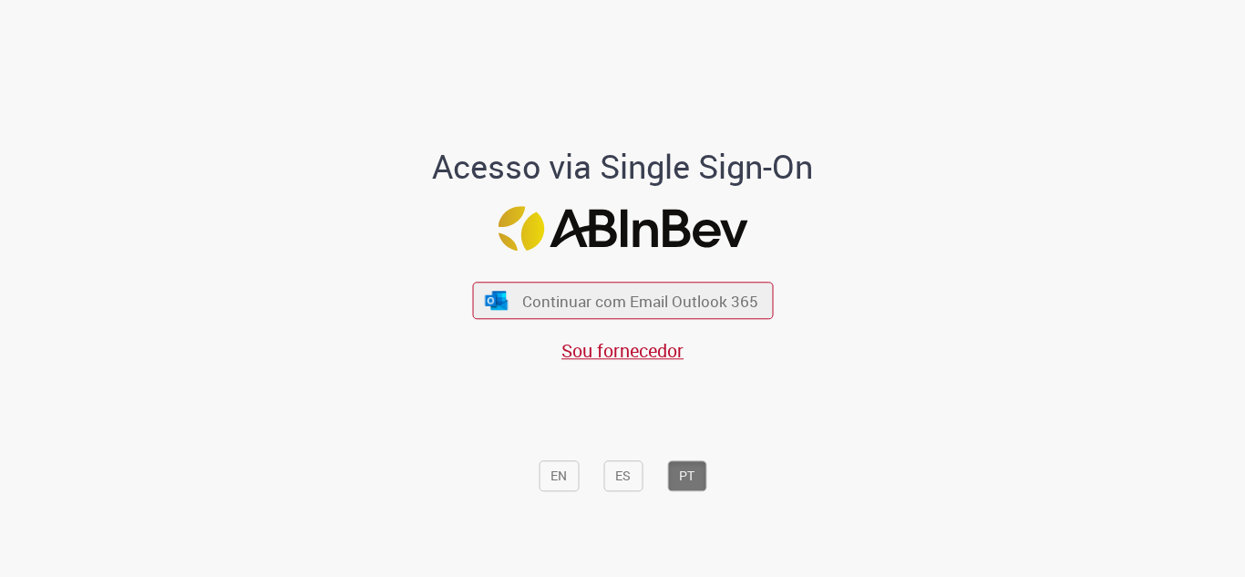 The width and height of the screenshot is (1245, 577). Describe the element at coordinates (622, 229) in the screenshot. I see `img: Logo ABInBev` at that location.